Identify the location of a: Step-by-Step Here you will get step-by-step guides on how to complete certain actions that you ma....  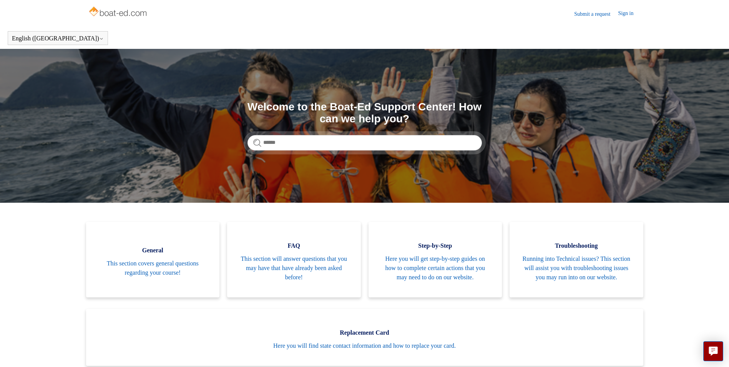
(435, 259).